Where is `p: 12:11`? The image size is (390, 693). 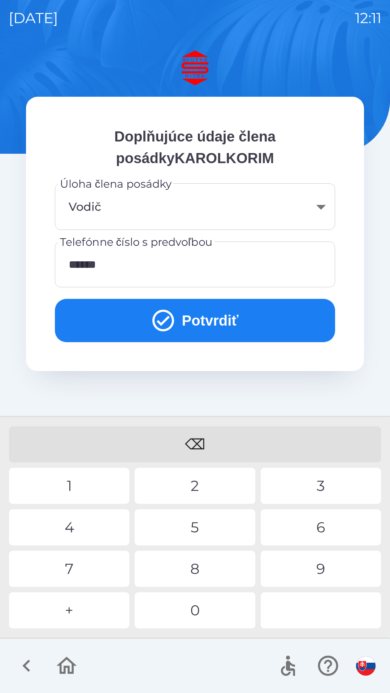 p: 12:11 is located at coordinates (368, 18).